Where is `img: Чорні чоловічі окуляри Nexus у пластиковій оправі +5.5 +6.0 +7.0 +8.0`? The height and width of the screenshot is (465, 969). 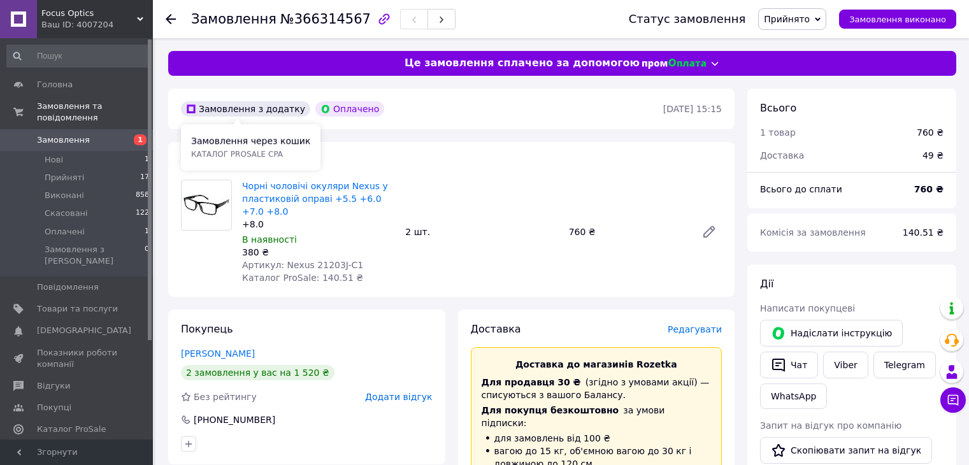 img: Чорні чоловічі окуляри Nexus у пластиковій оправі +5.5 +6.0 +7.0 +8.0 is located at coordinates (206, 205).